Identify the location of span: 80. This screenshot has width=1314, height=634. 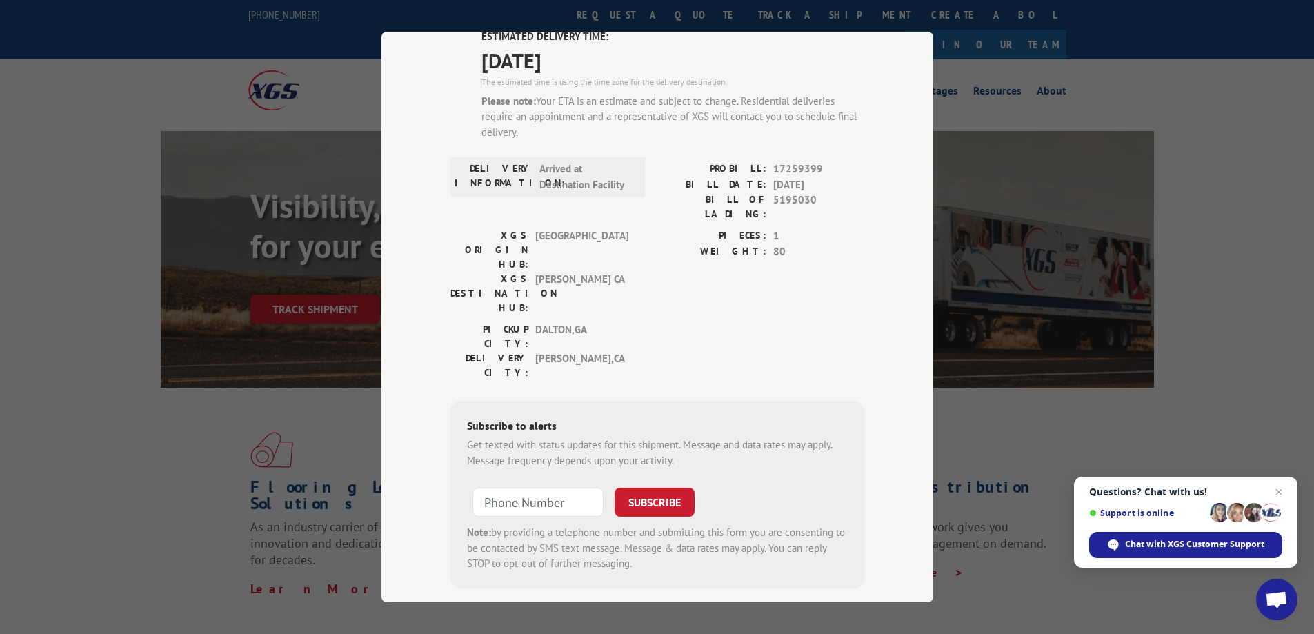
(819, 252).